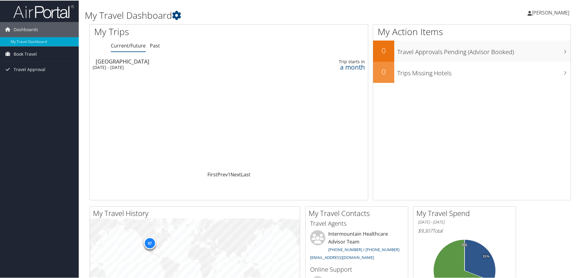  I want to click on a: Current/Future, so click(128, 45).